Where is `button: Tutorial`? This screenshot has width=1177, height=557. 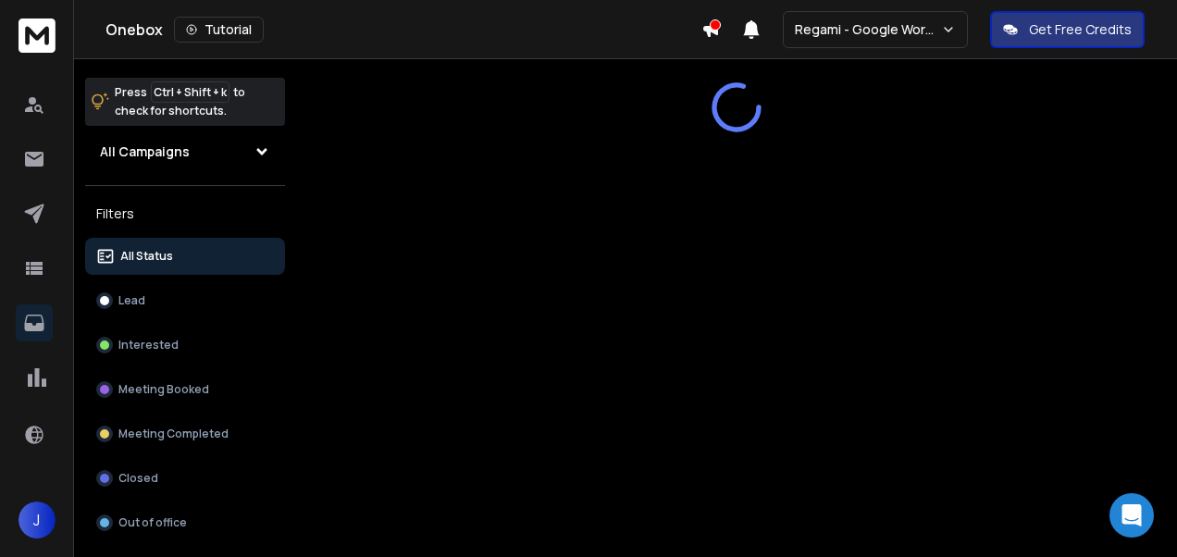
button: Tutorial is located at coordinates (218, 30).